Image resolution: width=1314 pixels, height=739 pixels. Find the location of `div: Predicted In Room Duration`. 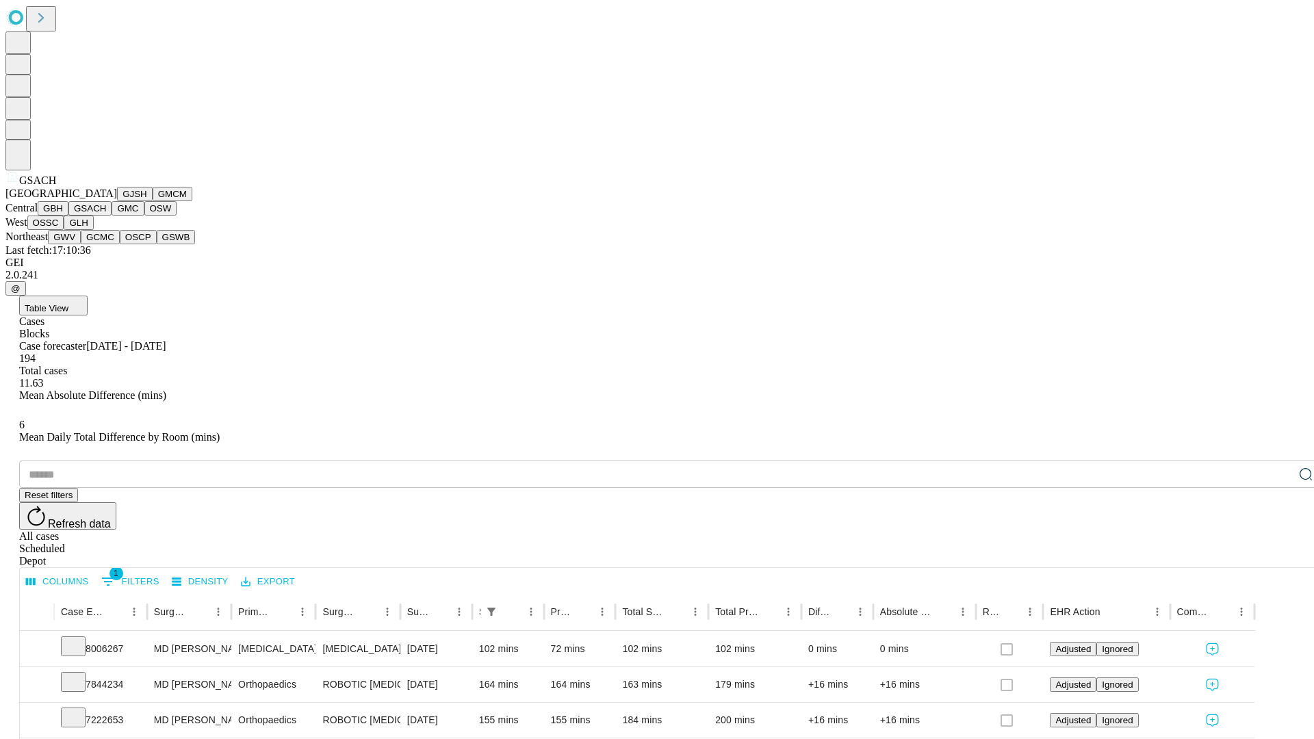

div: Predicted In Room Duration is located at coordinates (562, 612).